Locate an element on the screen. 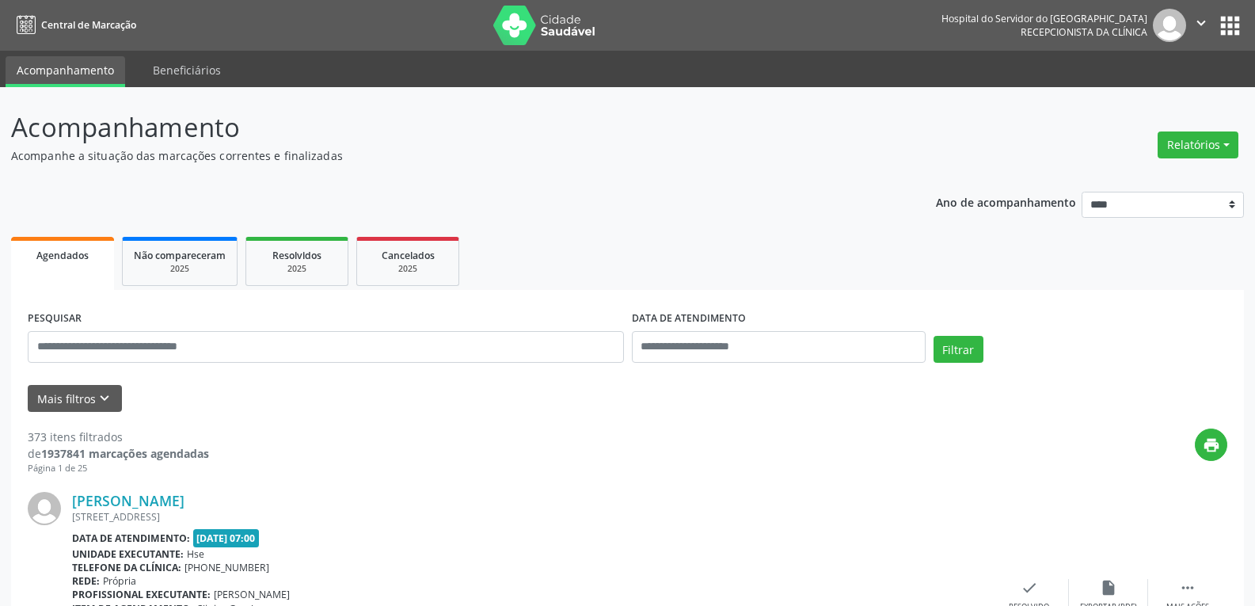  p: Acompanhe a situação das marcações correntes e finalizadas is located at coordinates (443, 155).